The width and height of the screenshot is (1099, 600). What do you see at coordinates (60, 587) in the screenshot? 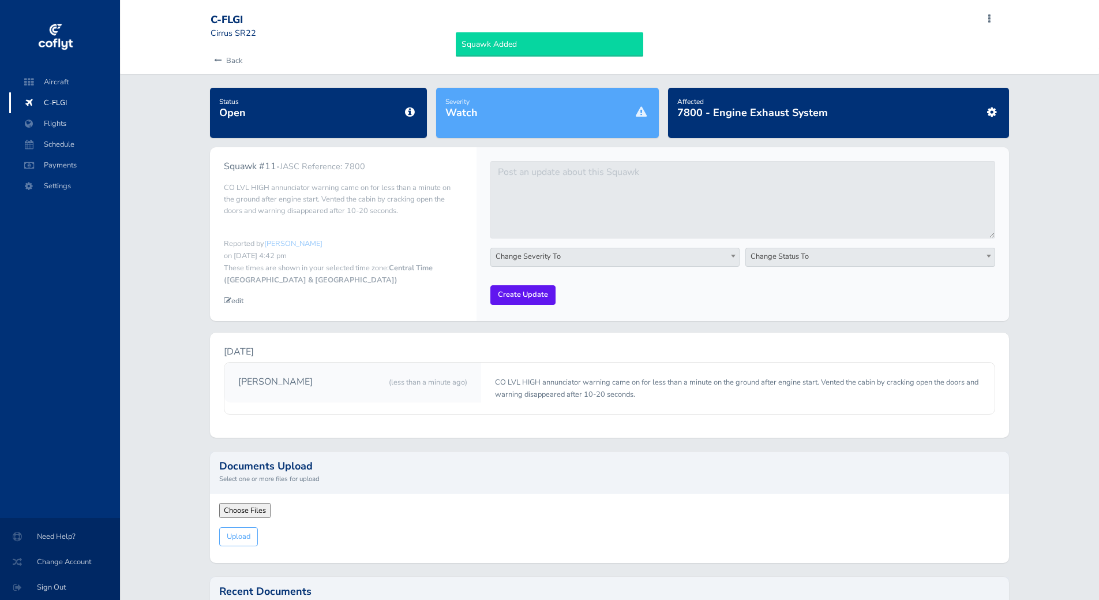
I see `span: Sign Out` at bounding box center [60, 587].